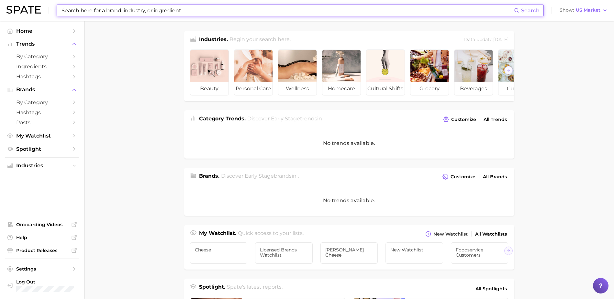 This screenshot has height=299, width=614. I want to click on span: Onboarding Videos, so click(42, 225).